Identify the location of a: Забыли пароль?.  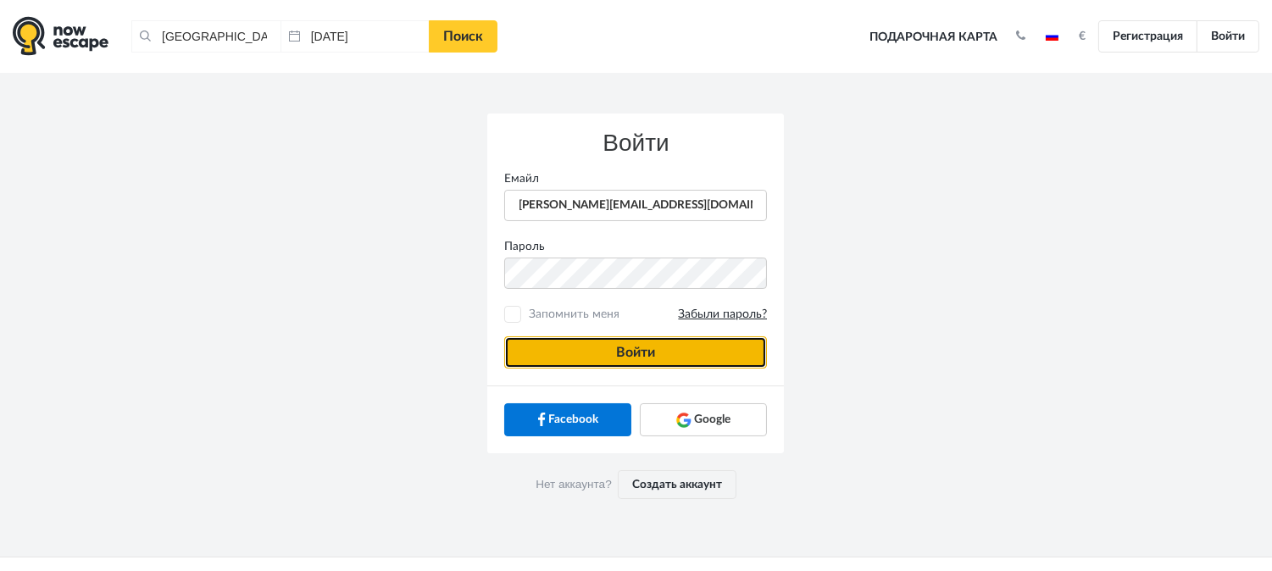
(722, 314).